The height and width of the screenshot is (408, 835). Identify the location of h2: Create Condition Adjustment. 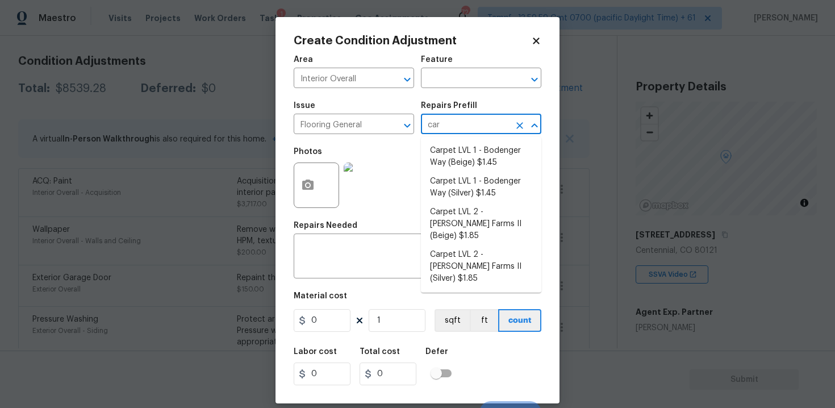
(412, 41).